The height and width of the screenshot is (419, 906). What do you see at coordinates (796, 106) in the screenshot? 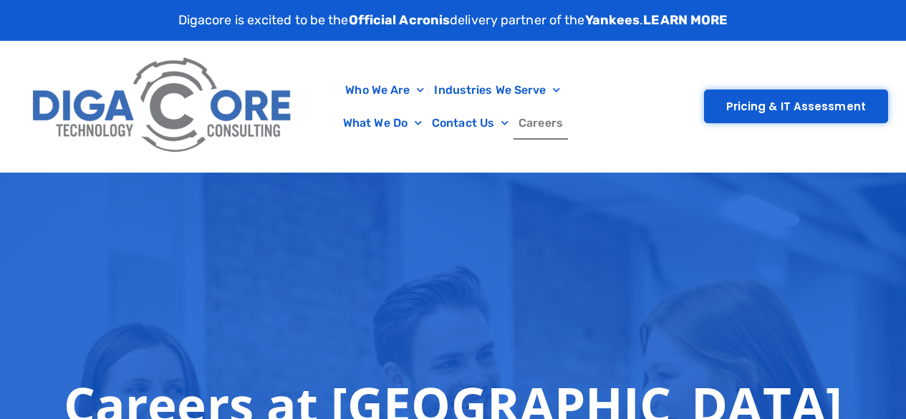
I see `a: Pricing & IT Assessment` at bounding box center [796, 106].